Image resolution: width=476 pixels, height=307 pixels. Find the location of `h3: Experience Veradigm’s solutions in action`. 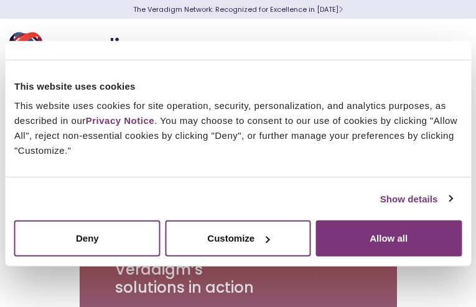

h3: Experience Veradigm’s solutions in action is located at coordinates (185, 269).